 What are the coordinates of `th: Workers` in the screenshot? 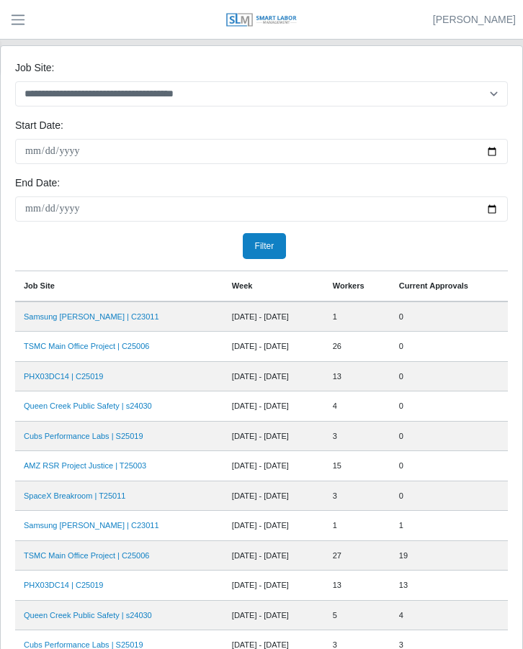 It's located at (357, 286).